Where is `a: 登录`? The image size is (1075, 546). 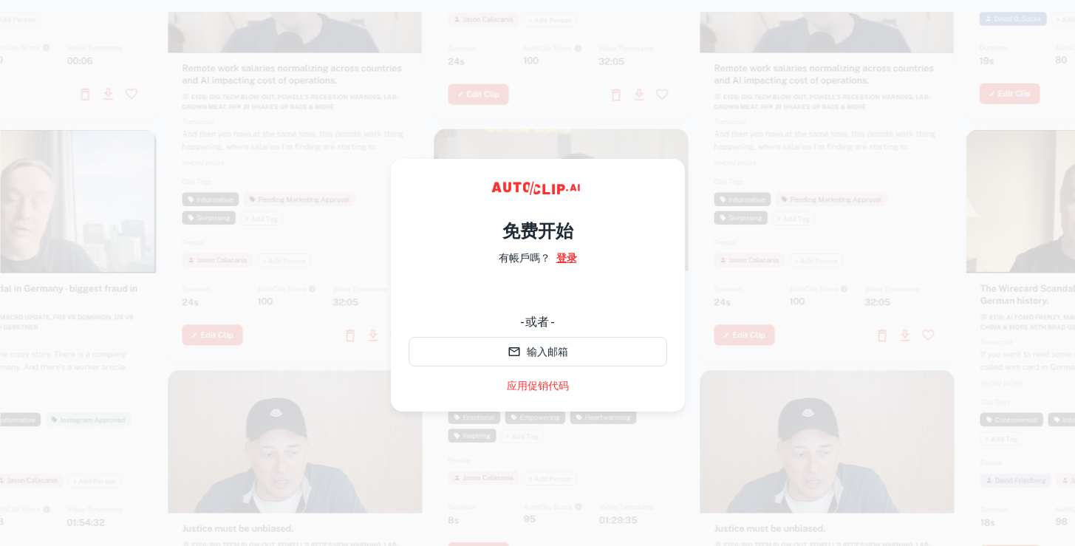
a: 登录 is located at coordinates (567, 258).